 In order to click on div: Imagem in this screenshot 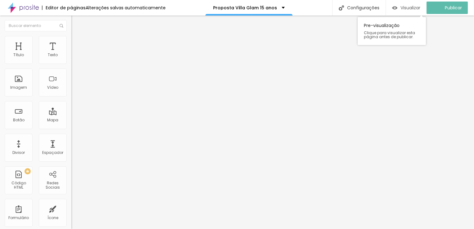, I will do `click(19, 87)`.